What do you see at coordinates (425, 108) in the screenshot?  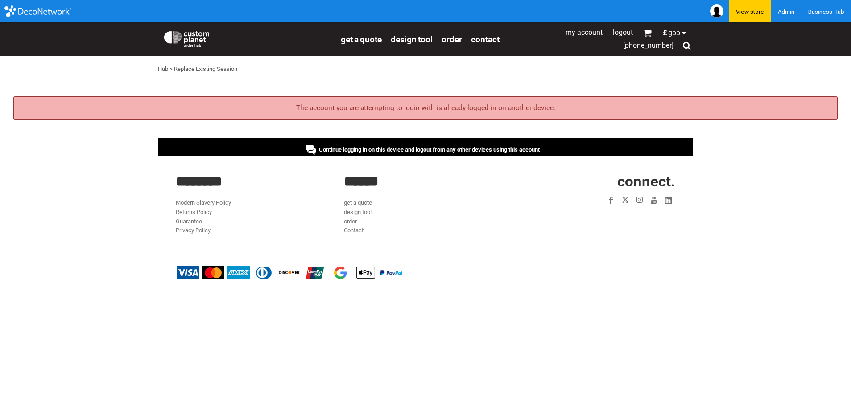 I see `div: The account you are attempting to login with is already logged in on another device.` at bounding box center [425, 108].